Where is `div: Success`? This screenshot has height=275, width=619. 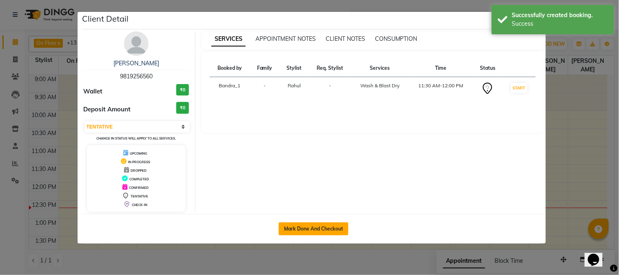
div: Success is located at coordinates (559, 24).